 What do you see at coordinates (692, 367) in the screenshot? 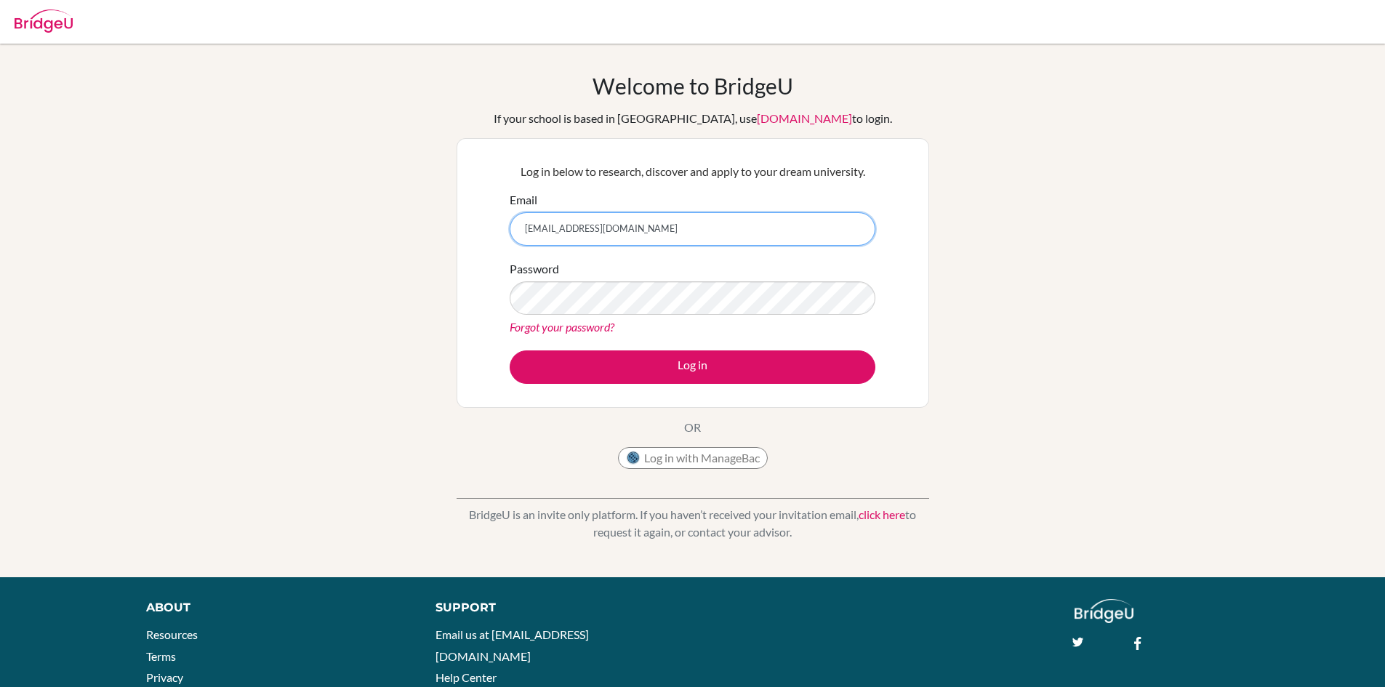
I see `button: Log in` at bounding box center [692, 367].